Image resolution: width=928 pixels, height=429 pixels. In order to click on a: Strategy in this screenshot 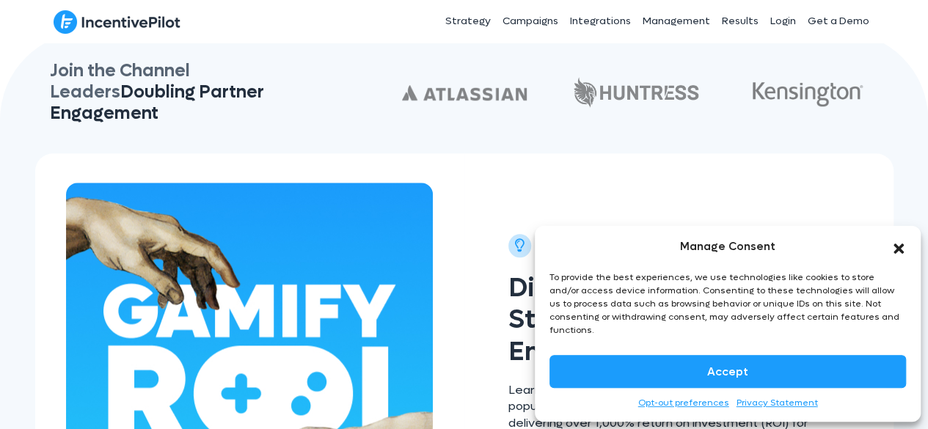, I will do `click(467, 21)`.